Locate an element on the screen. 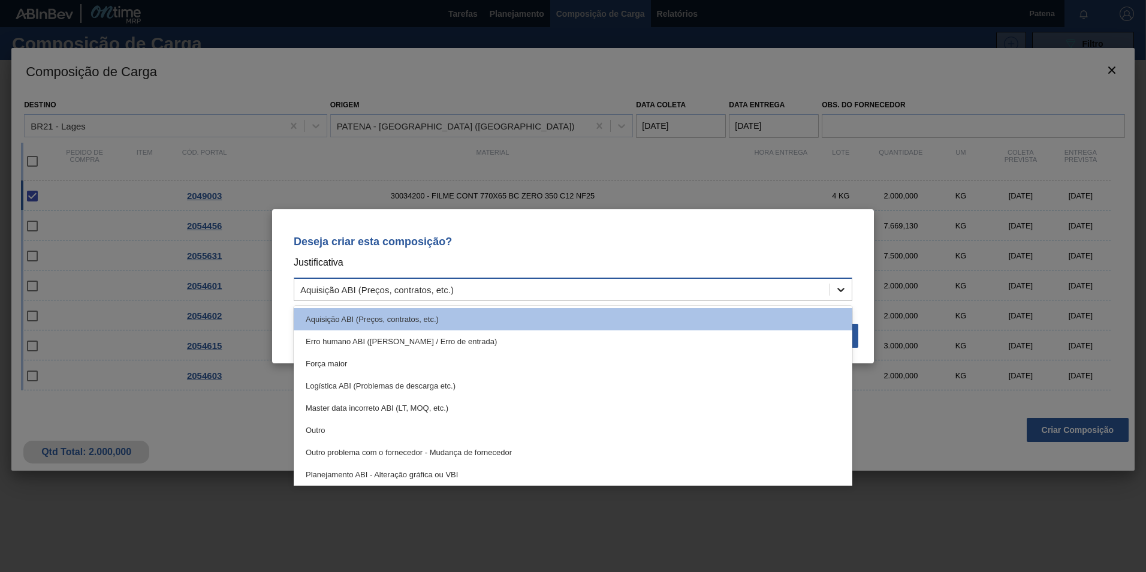 Image resolution: width=1146 pixels, height=572 pixels. div: Outro is located at coordinates (573, 430).